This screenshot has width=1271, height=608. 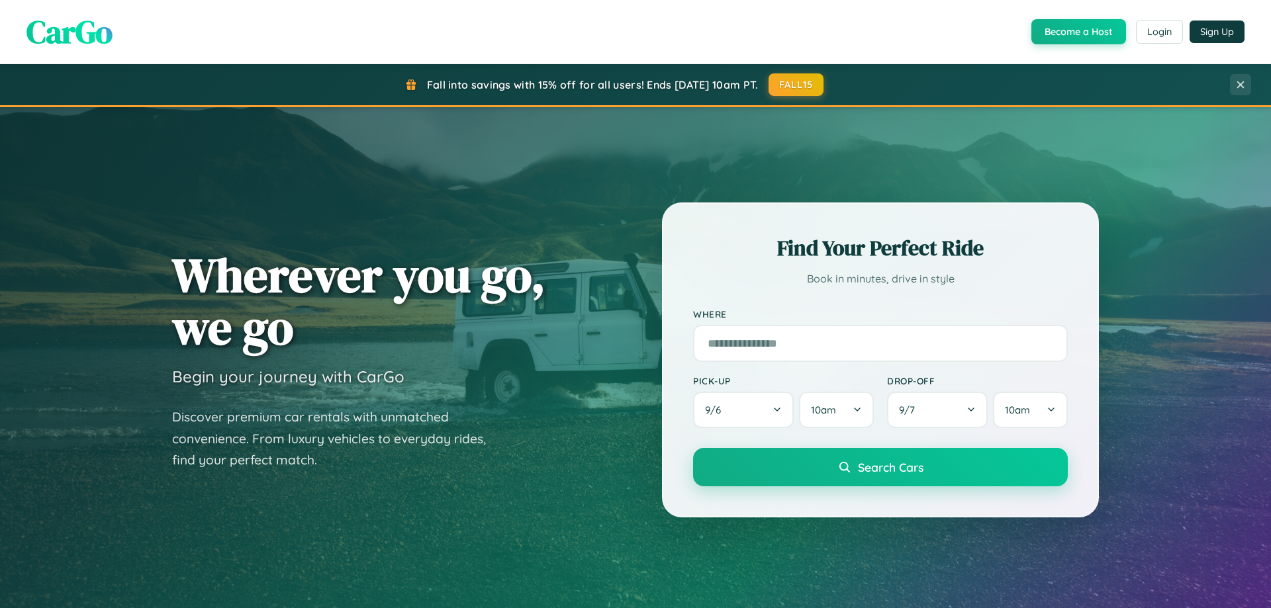 What do you see at coordinates (1217, 32) in the screenshot?
I see `button: Sign Up` at bounding box center [1217, 32].